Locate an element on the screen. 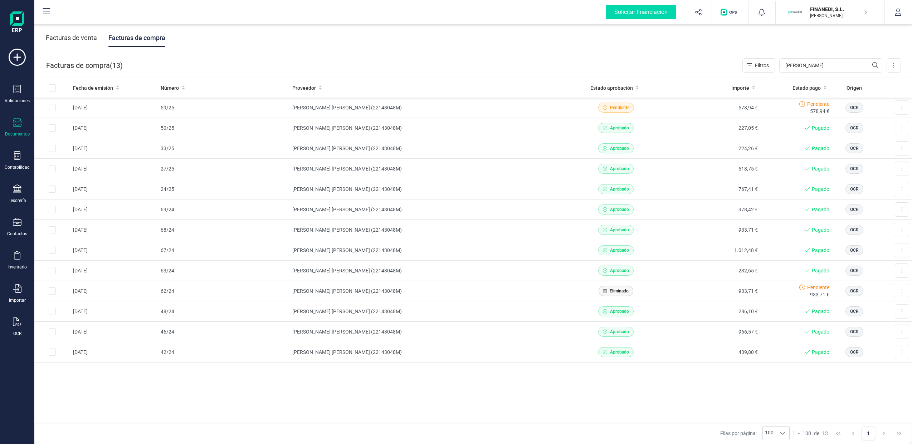  div: Facturas de compra is located at coordinates (137, 38).